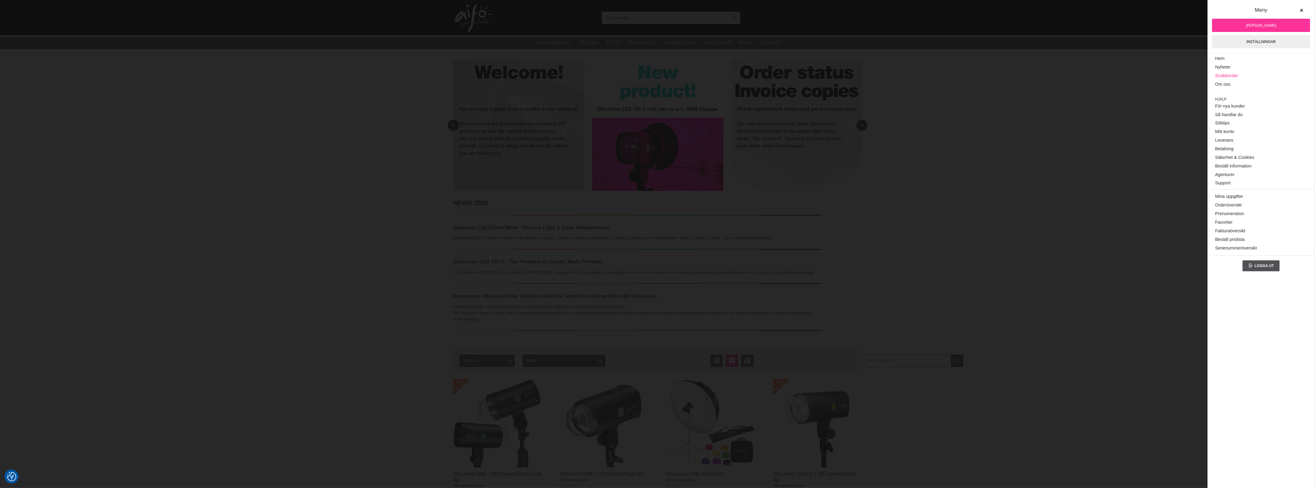  What do you see at coordinates (1264, 266) in the screenshot?
I see `span: Logga ut` at bounding box center [1264, 266].